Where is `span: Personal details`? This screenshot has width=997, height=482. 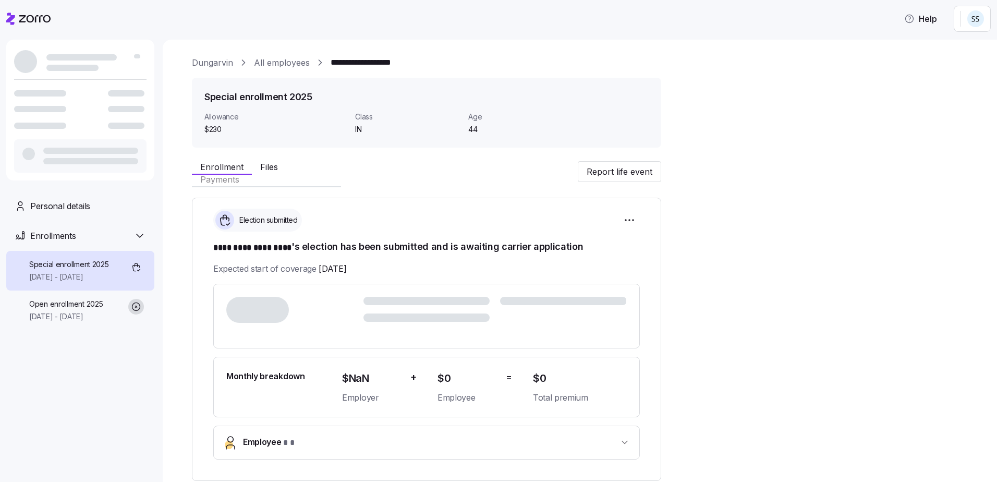 span: Personal details is located at coordinates (60, 206).